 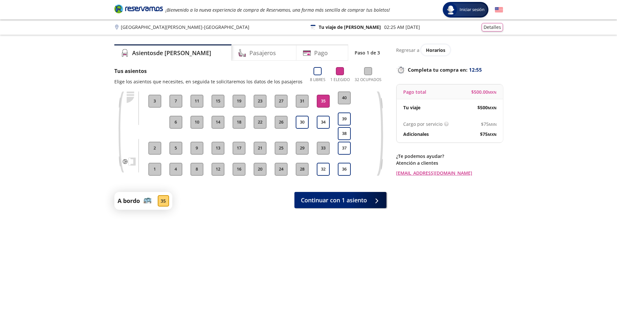 I want to click on button: 21, so click(x=260, y=148).